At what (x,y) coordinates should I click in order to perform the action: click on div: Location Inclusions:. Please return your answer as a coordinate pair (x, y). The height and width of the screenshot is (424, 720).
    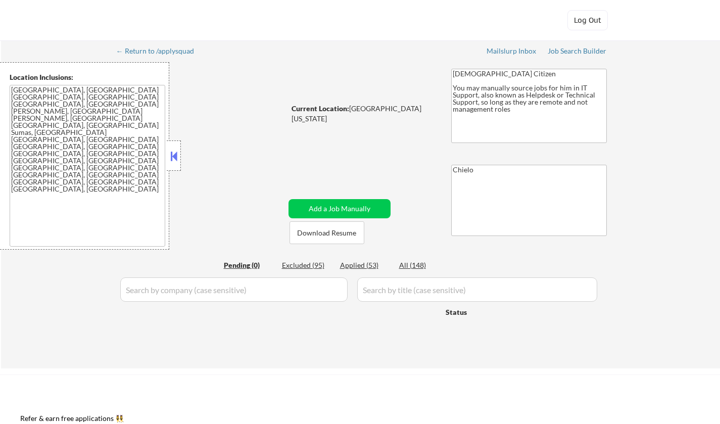
    Looking at the image, I should click on (87, 77).